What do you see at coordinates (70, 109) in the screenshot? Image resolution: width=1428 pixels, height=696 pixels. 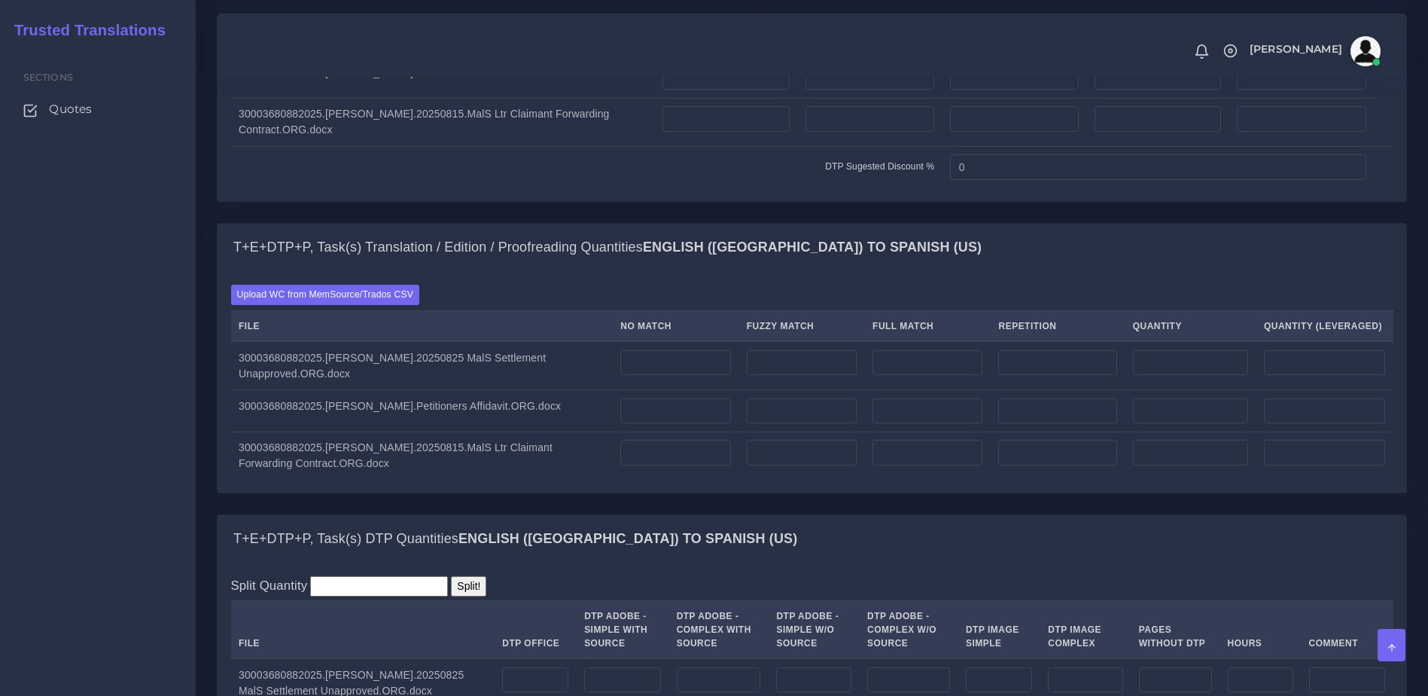 I see `span: Quotes` at bounding box center [70, 109].